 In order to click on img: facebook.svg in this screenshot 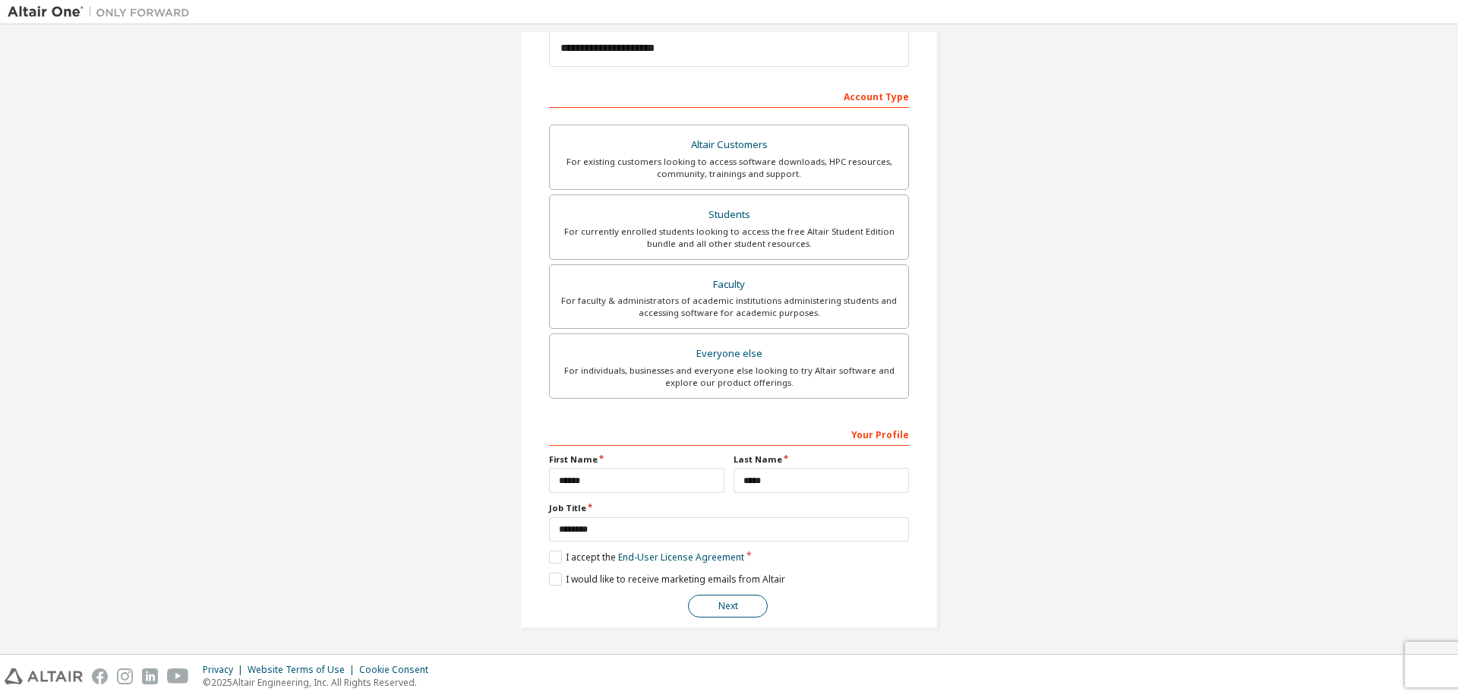, I will do `click(99, 676)`.